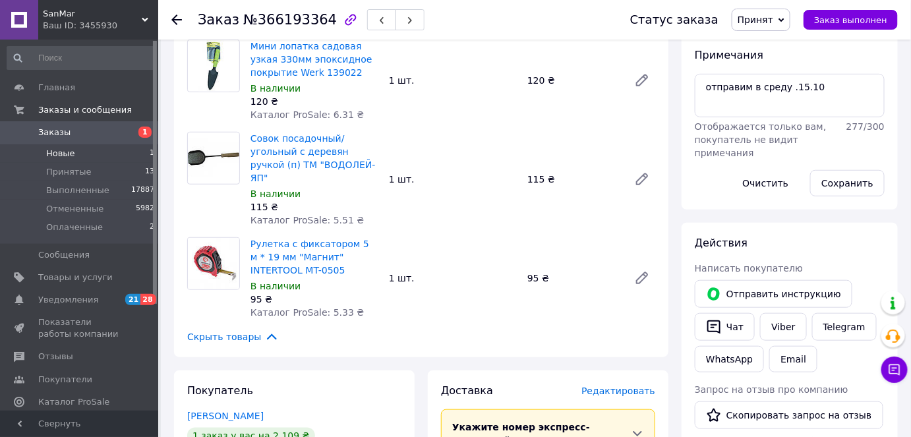  What do you see at coordinates (61, 154) in the screenshot?
I see `span: Новые` at bounding box center [61, 154].